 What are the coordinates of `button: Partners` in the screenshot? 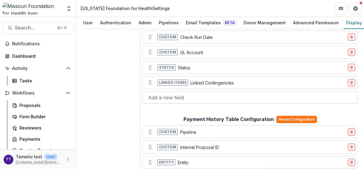 It's located at (341, 8).